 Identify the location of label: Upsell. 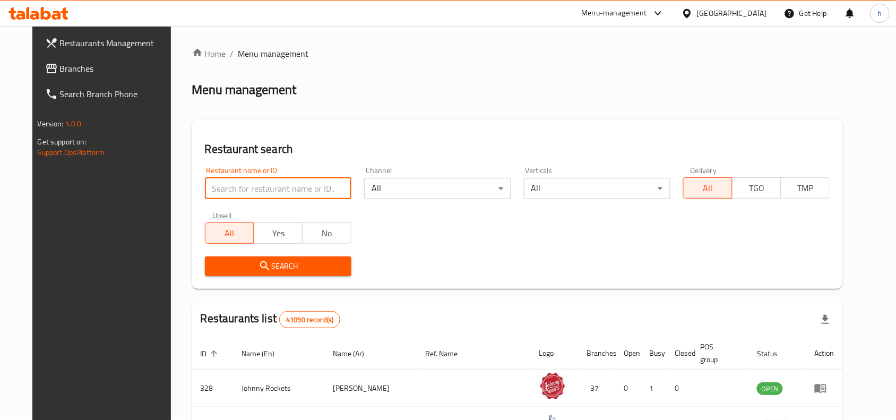
(222, 216).